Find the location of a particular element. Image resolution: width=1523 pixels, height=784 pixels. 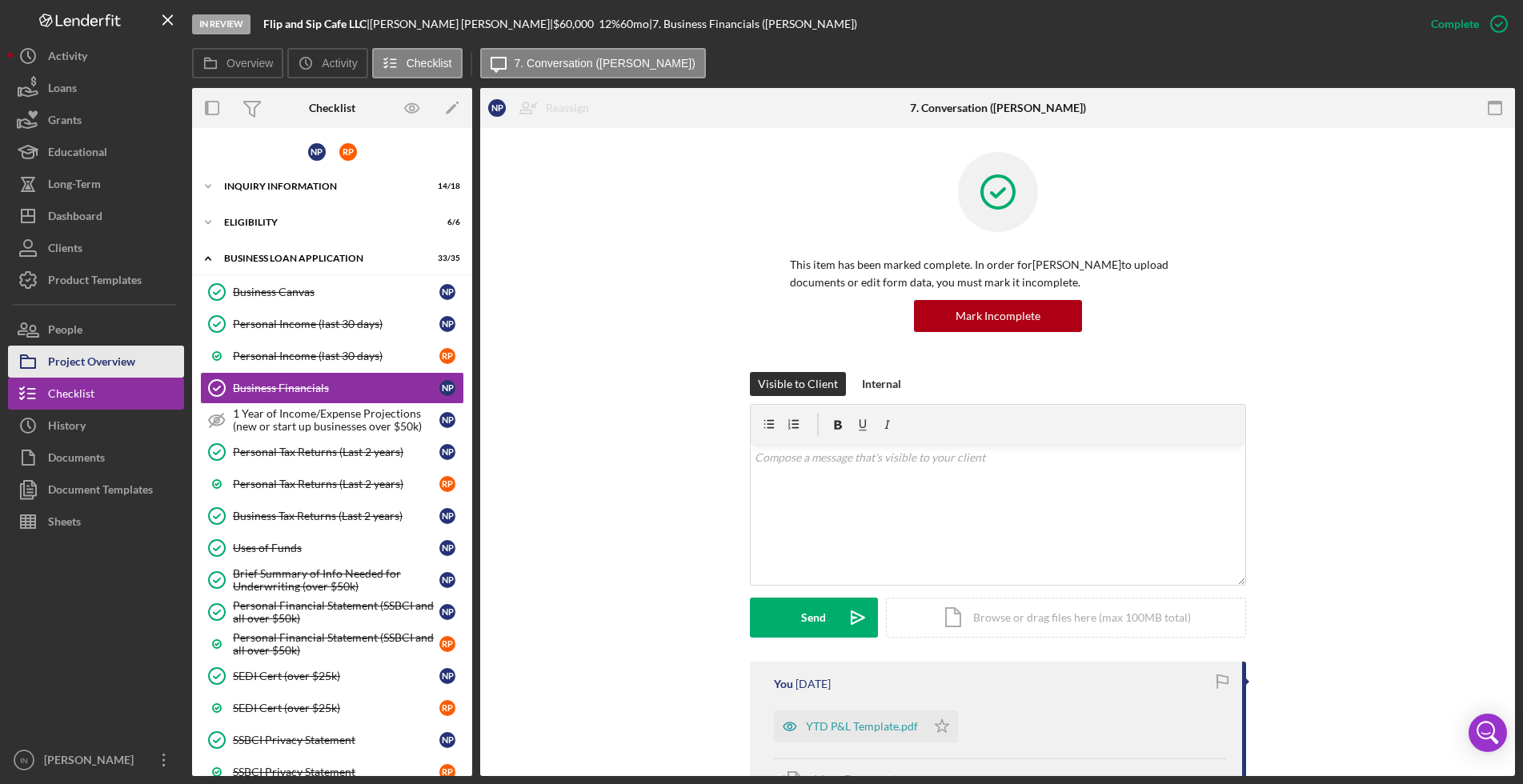

button: Document Templates is located at coordinates (96, 490).